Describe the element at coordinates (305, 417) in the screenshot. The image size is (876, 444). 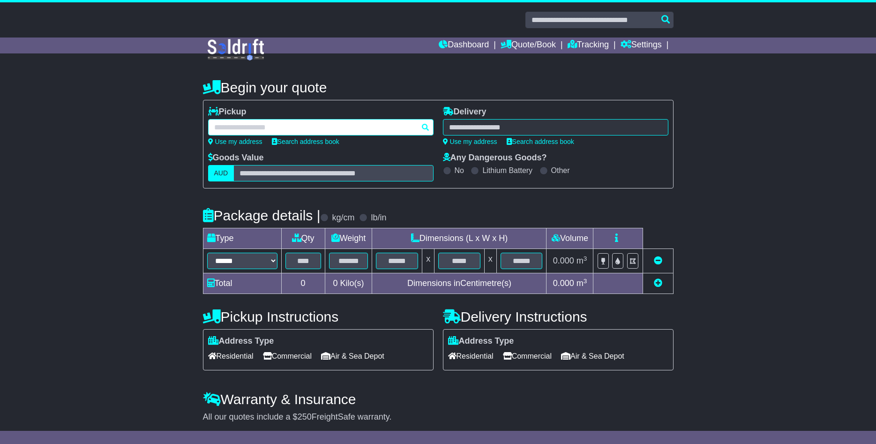
I see `span: 250` at that location.